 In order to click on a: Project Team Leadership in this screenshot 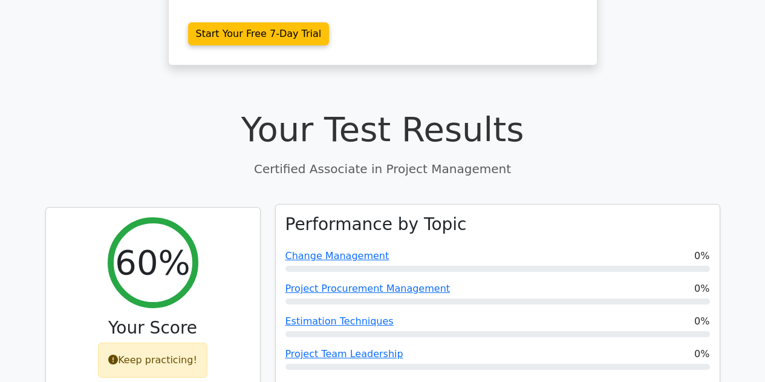, I will do `click(344, 353)`.